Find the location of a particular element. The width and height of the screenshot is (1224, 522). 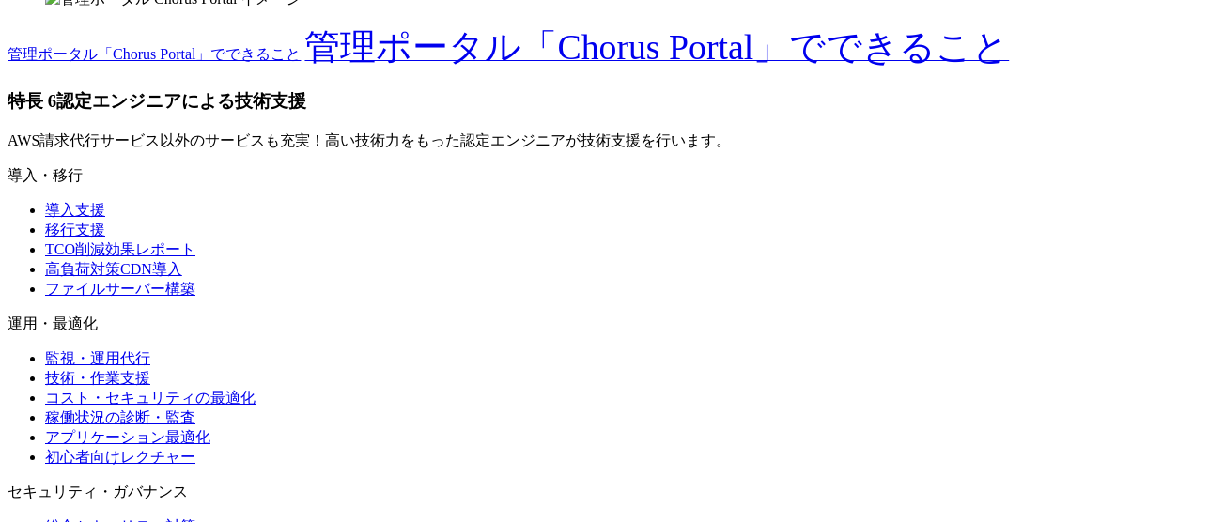

a: 導入支援 is located at coordinates (75, 209).